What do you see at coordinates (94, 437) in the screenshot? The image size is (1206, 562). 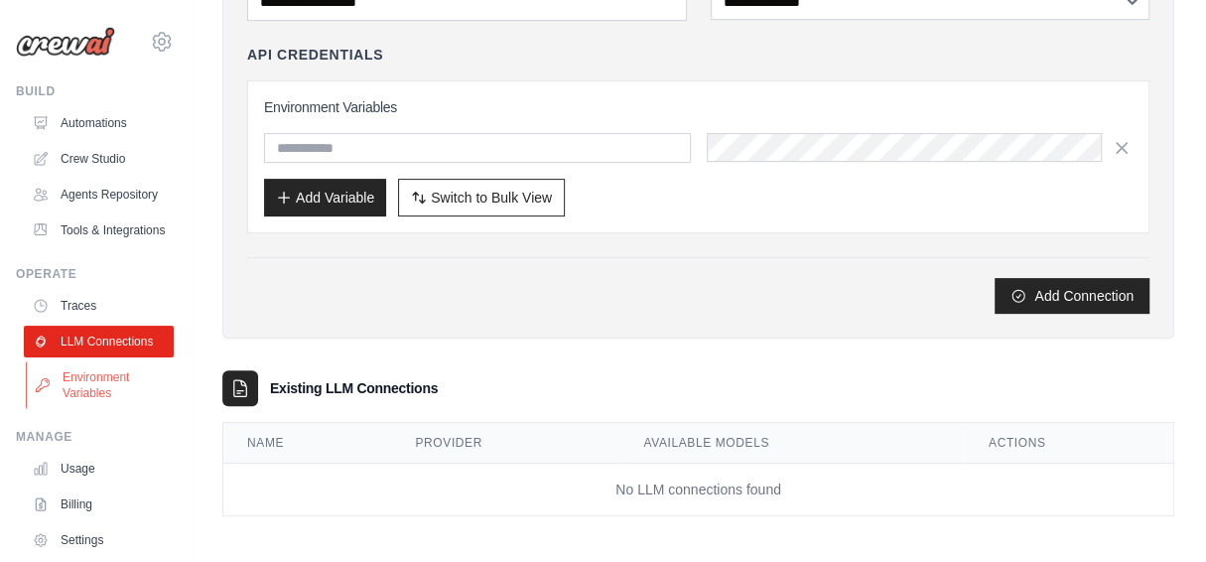 I see `div: Manage` at bounding box center [94, 437].